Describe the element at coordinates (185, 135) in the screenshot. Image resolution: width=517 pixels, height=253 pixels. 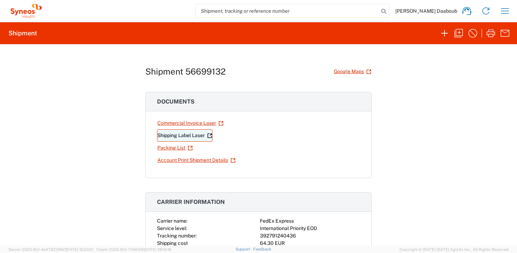
I see `a: Shipping Label Laser` at that location.